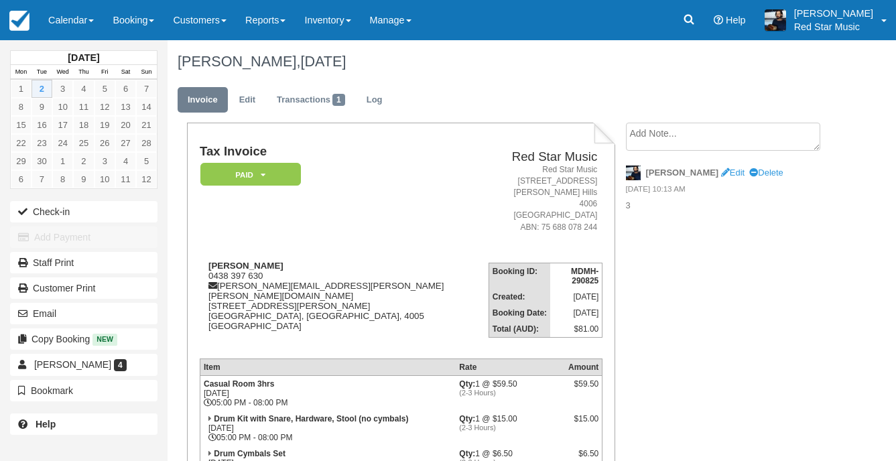 The image size is (896, 461). I want to click on a: 11, so click(83, 107).